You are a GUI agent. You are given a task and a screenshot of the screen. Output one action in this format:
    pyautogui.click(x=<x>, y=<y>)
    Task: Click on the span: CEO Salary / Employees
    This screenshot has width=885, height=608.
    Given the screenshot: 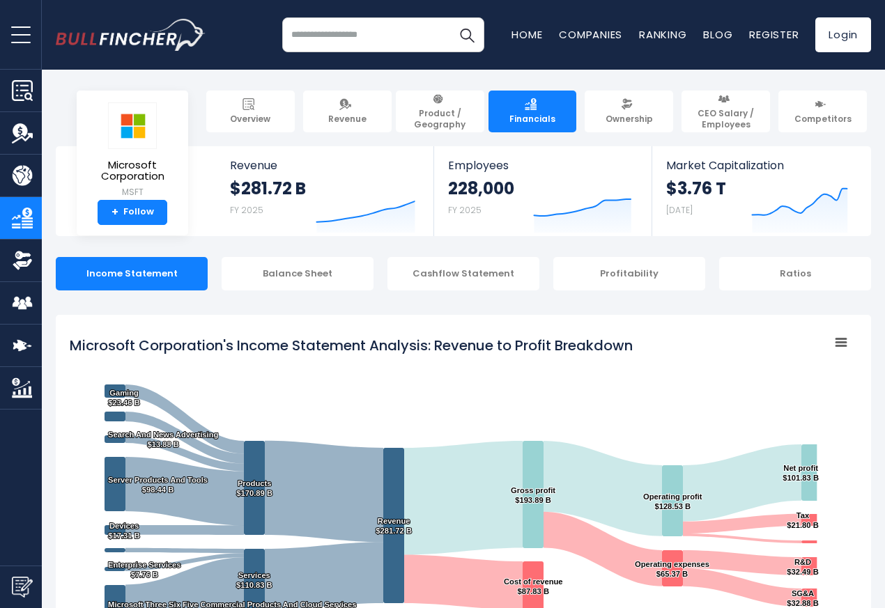 What is the action you would take?
    pyautogui.click(x=725, y=118)
    